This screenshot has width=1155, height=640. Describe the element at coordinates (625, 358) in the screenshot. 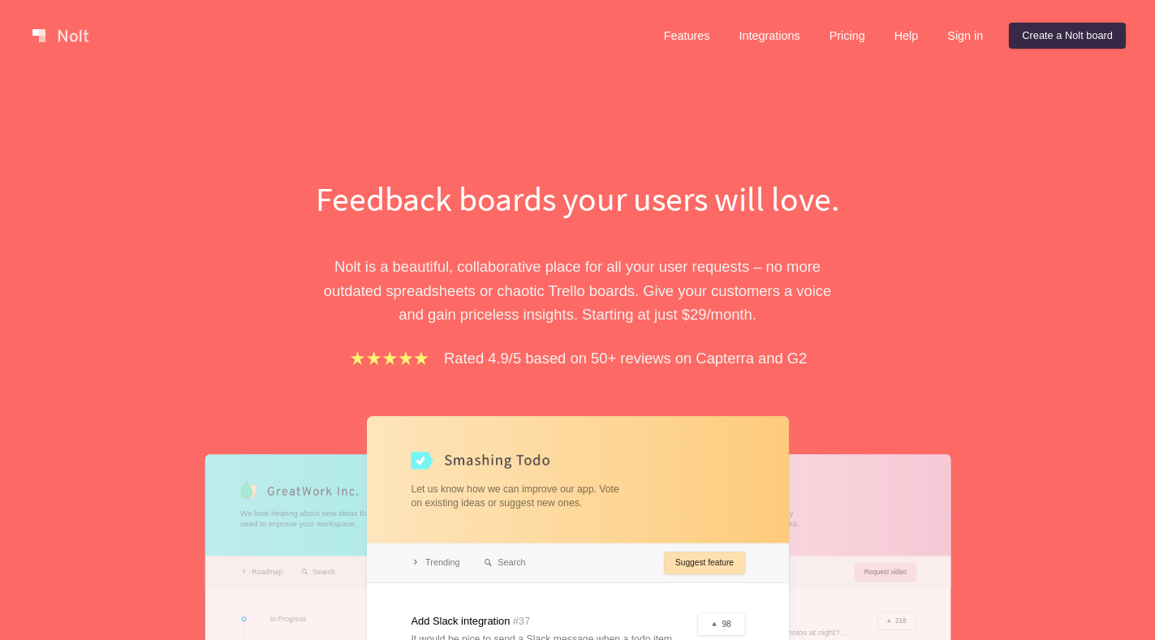

I see `p: Rated 4.9/5 based on 50+ reviews on Capterra and G2` at that location.